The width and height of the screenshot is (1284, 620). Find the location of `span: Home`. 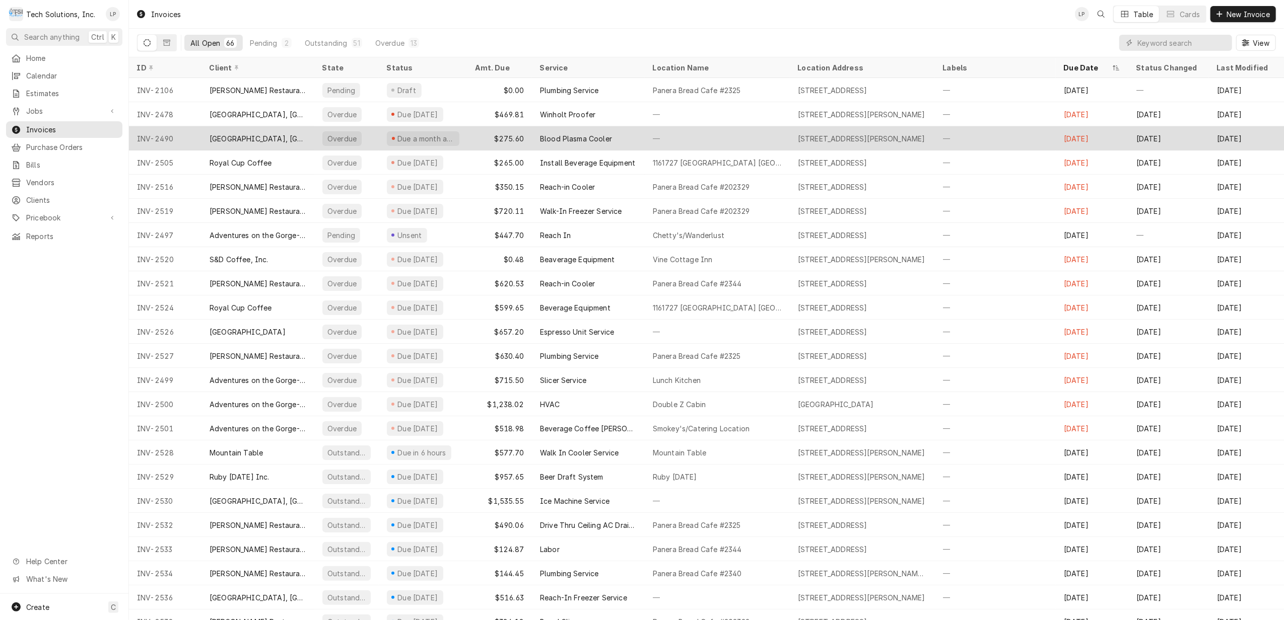

span: Home is located at coordinates (72, 58).